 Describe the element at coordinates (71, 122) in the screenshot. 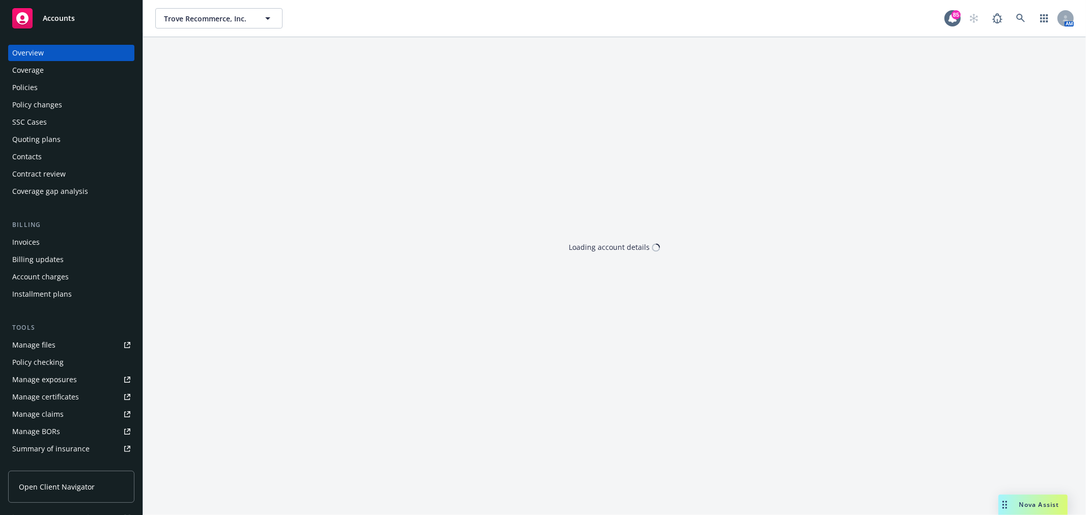

I see `a: SSC Cases` at that location.